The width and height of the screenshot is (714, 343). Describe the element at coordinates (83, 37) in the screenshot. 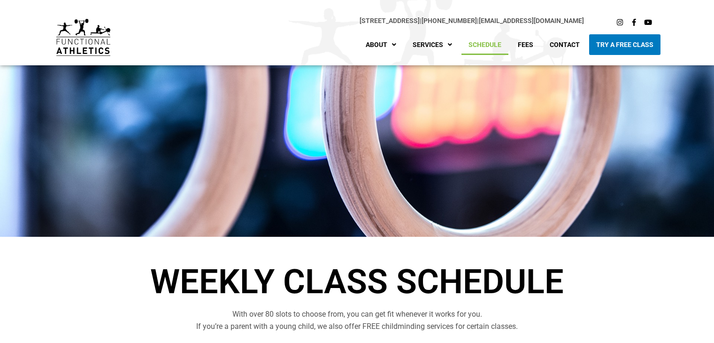

I see `img: default-logo` at that location.